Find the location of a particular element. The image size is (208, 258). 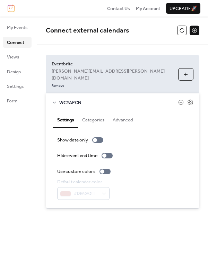

span: Contact Us is located at coordinates (118, 9).